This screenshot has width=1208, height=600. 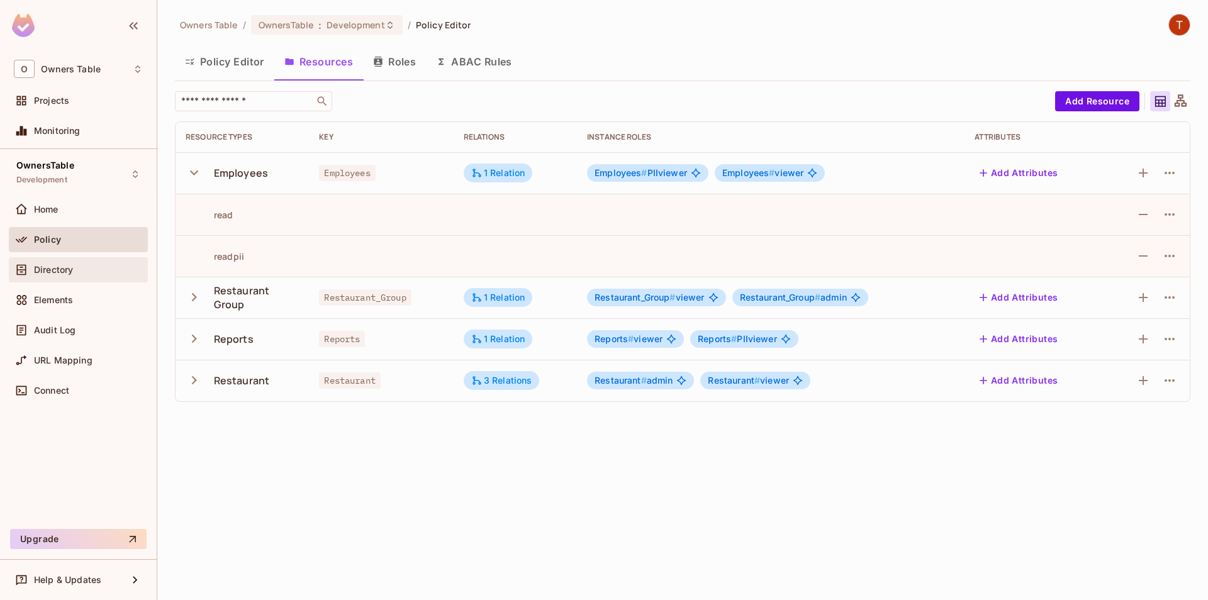 What do you see at coordinates (53, 300) in the screenshot?
I see `span: Elements` at bounding box center [53, 300].